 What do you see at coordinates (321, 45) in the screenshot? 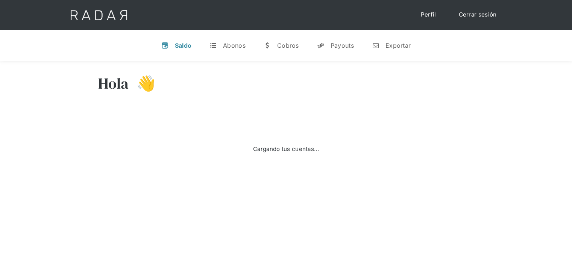
I see `div: y` at bounding box center [321, 45].